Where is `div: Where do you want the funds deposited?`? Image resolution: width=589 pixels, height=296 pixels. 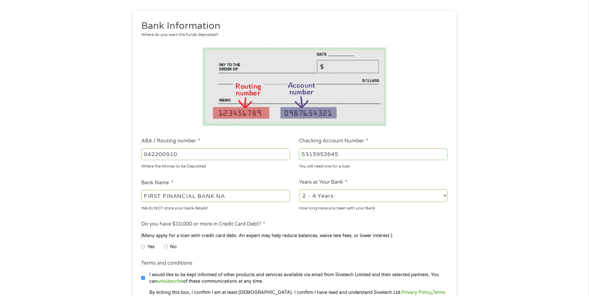 div: Where do you want the funds deposited? is located at coordinates (292, 35).